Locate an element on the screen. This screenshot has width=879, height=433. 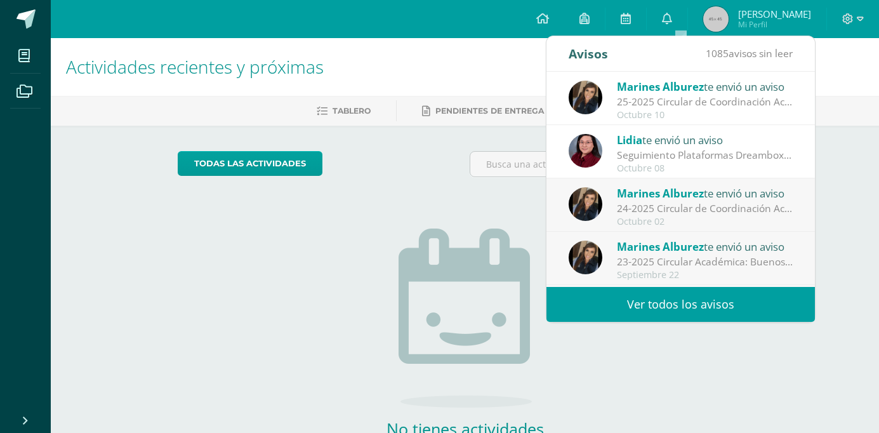
div: Octubre 10 is located at coordinates (705, 115).